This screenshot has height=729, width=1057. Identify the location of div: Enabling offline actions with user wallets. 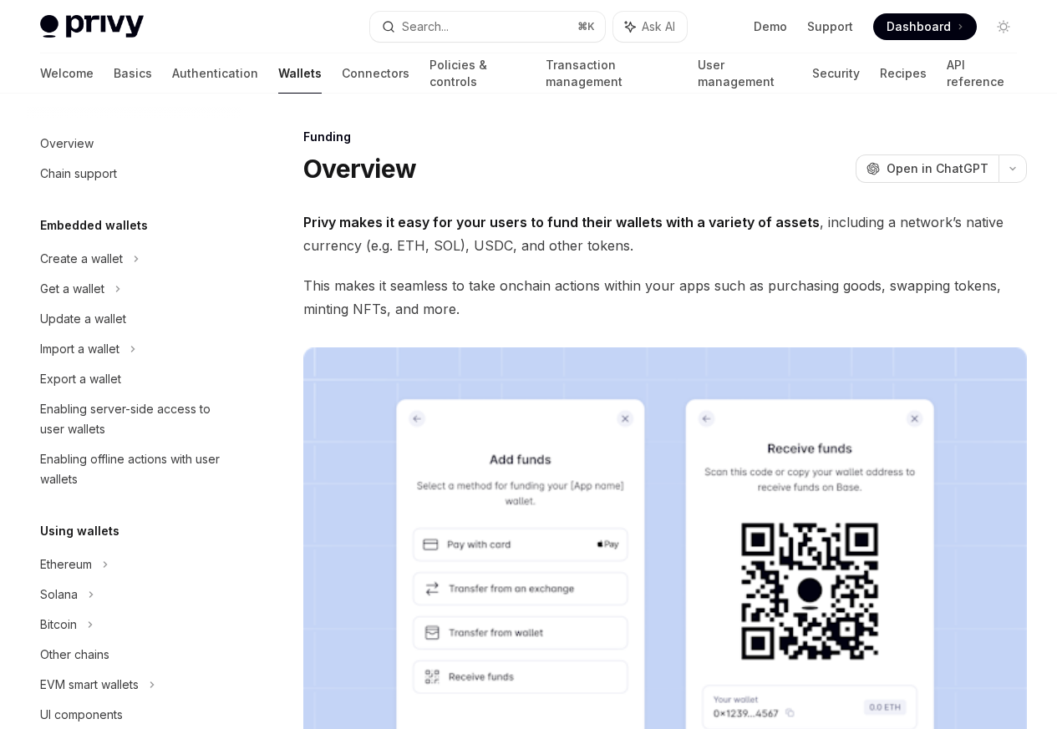
(135, 469).